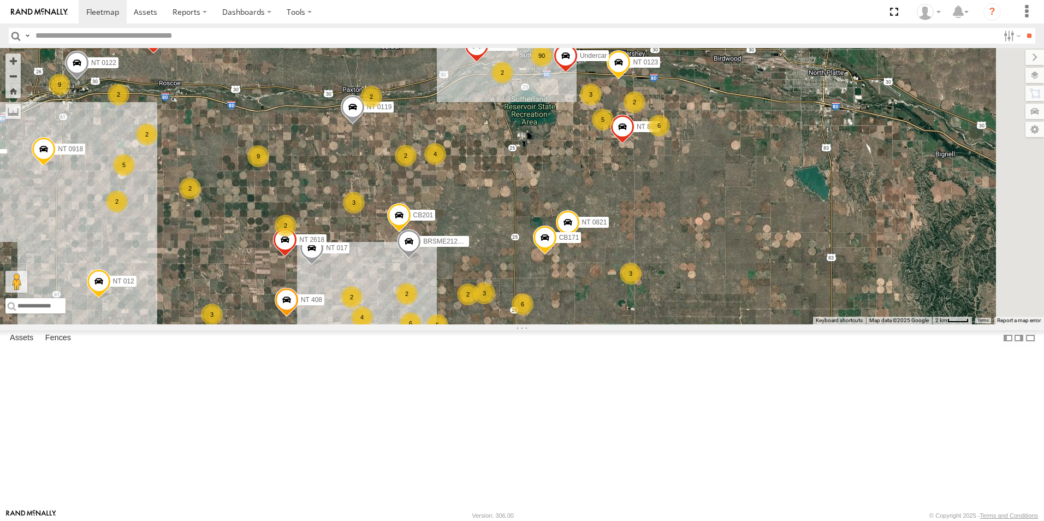 The height and width of the screenshot is (521, 1044). Describe the element at coordinates (16, 282) in the screenshot. I see `button: Drag Pegman onto the map to open Street View` at that location.